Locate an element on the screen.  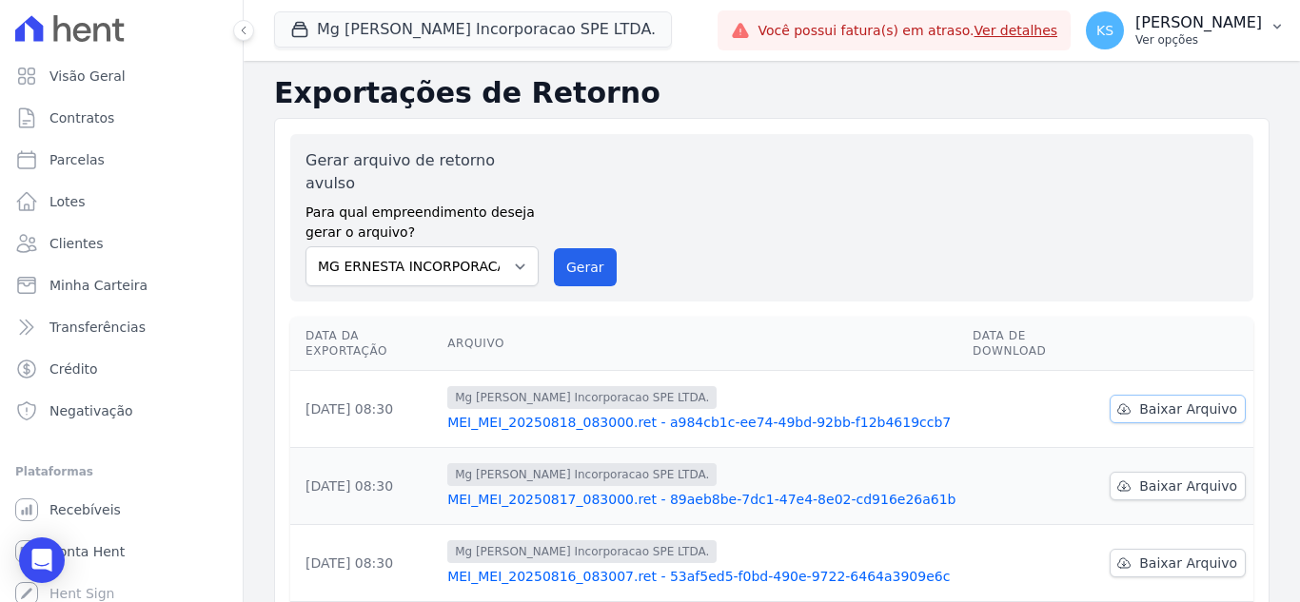
a: Parcelas is located at coordinates (121, 160).